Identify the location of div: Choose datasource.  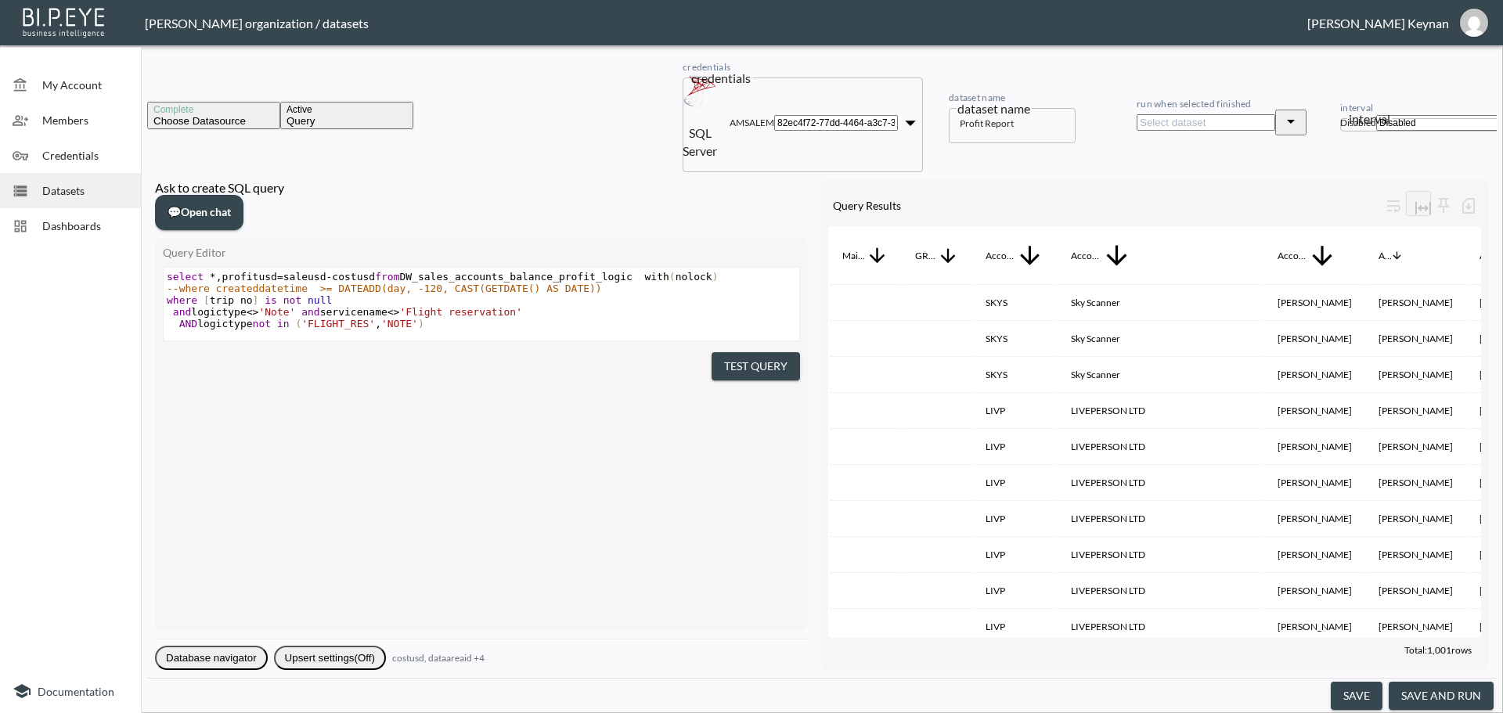
(214, 121).